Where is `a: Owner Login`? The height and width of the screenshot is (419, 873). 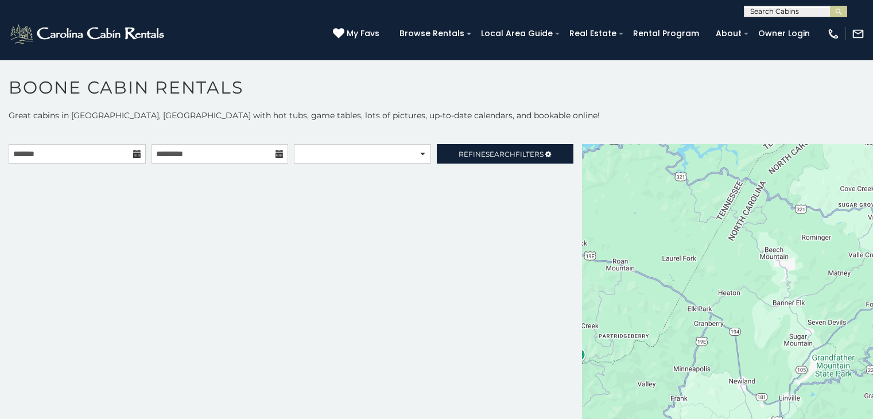
a: Owner Login is located at coordinates (784, 33).